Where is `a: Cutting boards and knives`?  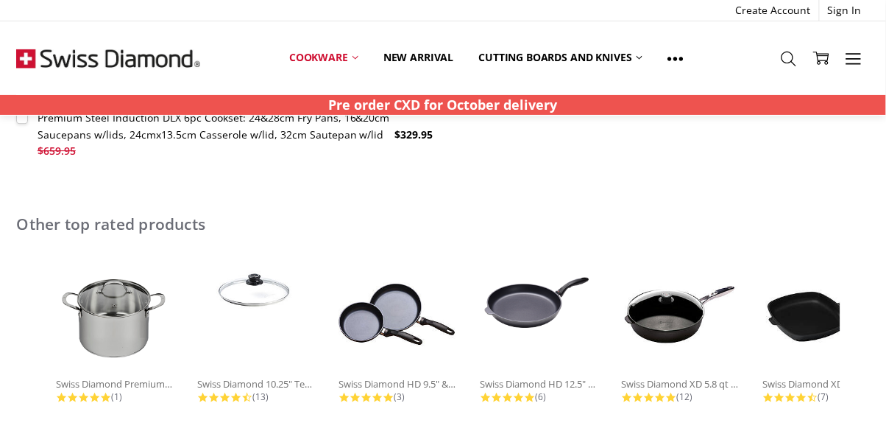
a: Cutting boards and knives is located at coordinates (560, 57).